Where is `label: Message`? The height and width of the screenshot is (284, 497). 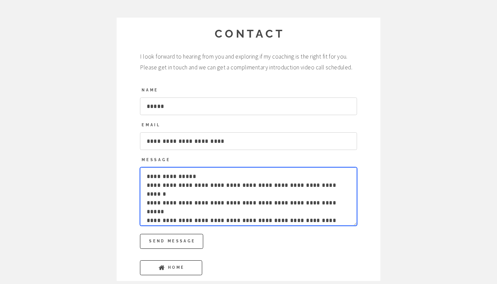 label: Message is located at coordinates (248, 160).